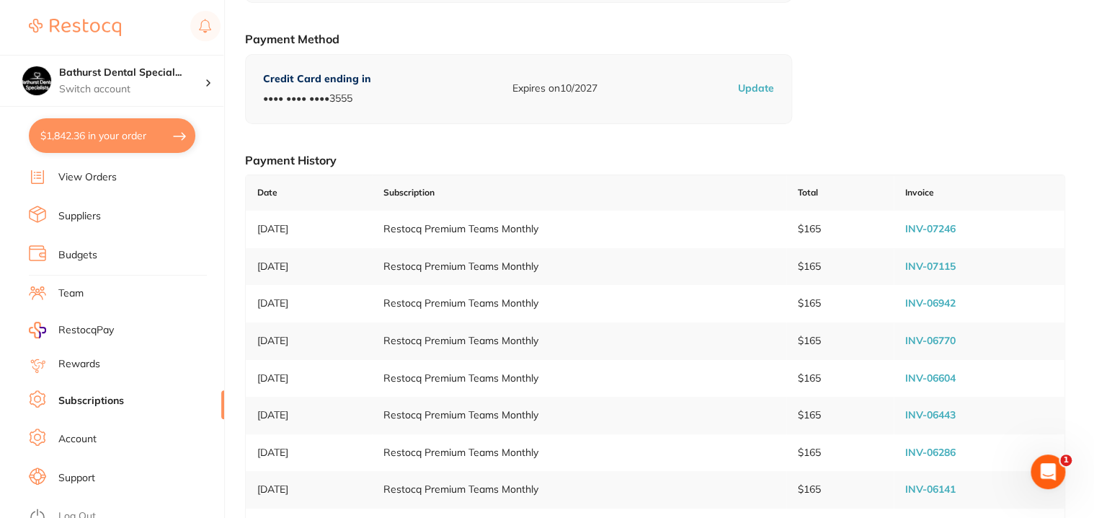 The image size is (1094, 518). What do you see at coordinates (71, 293) in the screenshot?
I see `a: Team` at bounding box center [71, 293].